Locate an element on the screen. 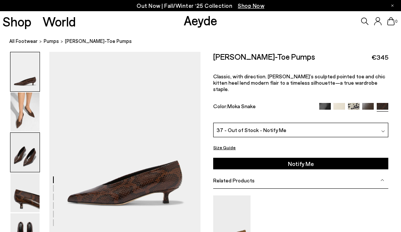 Image resolution: width=401 pixels, height=232 pixels. span: 0 is located at coordinates (397, 21).